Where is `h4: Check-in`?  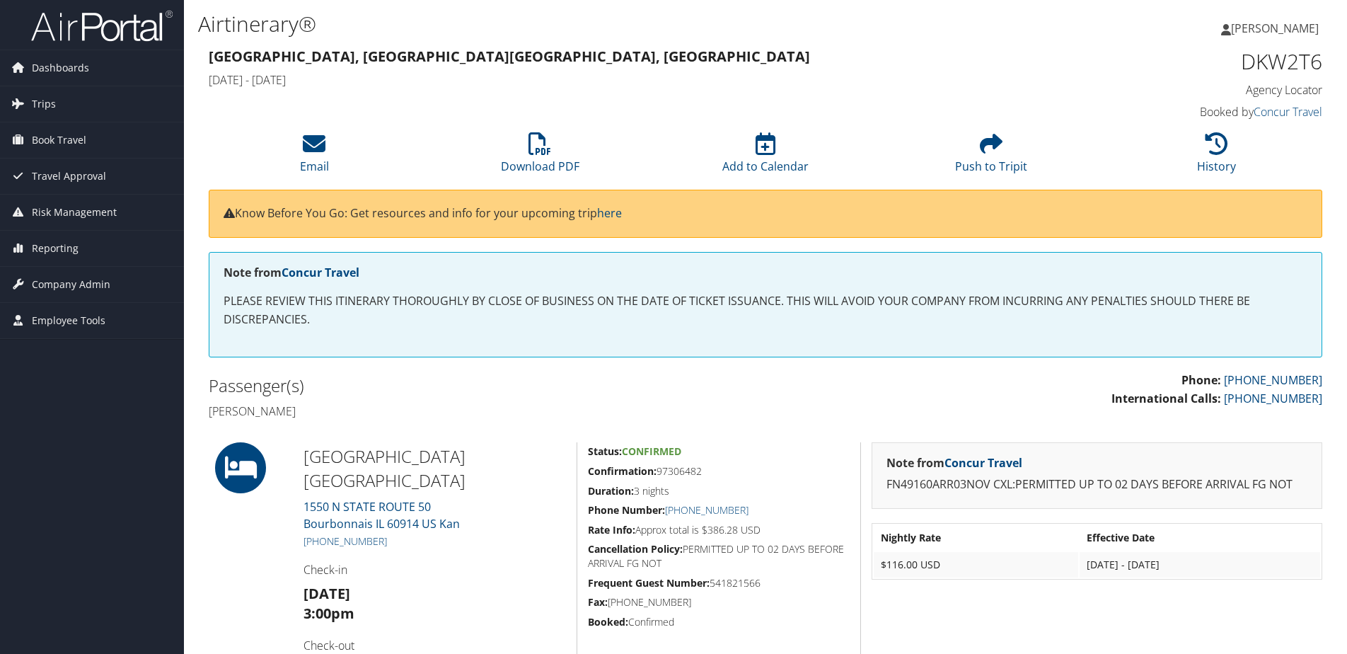
h4: Check-in is located at coordinates (435, 570).